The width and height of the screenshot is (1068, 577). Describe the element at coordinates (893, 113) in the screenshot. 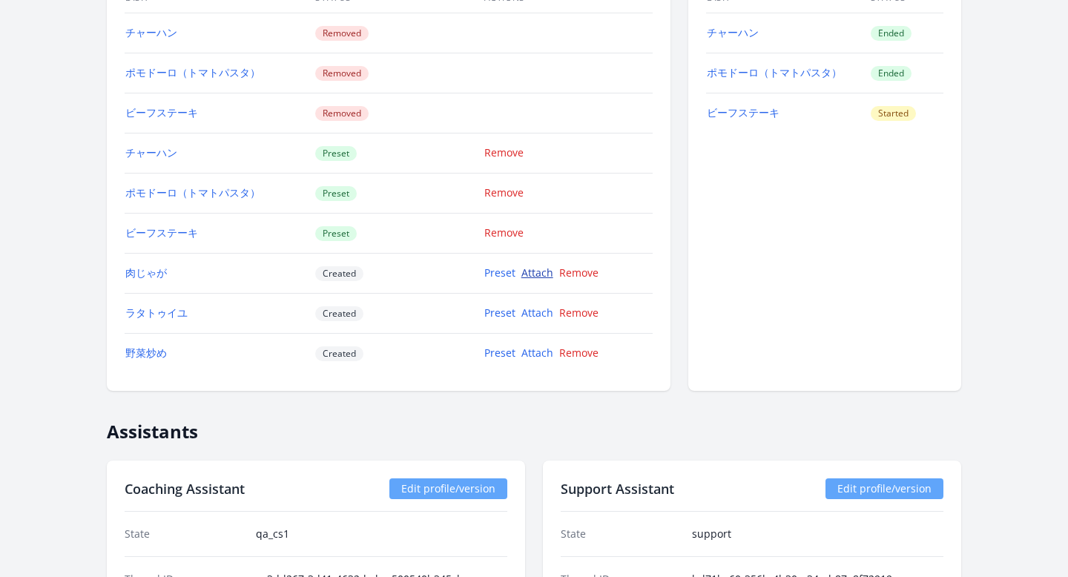

I see `span: Started` at that location.